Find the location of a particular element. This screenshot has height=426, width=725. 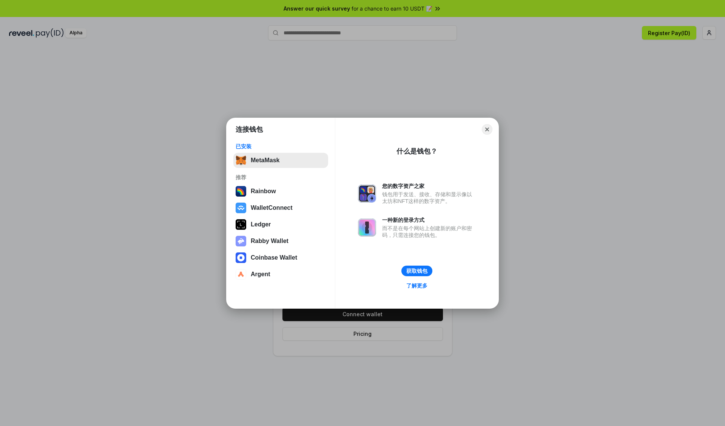

div: 获取钱包 is located at coordinates (417, 271).